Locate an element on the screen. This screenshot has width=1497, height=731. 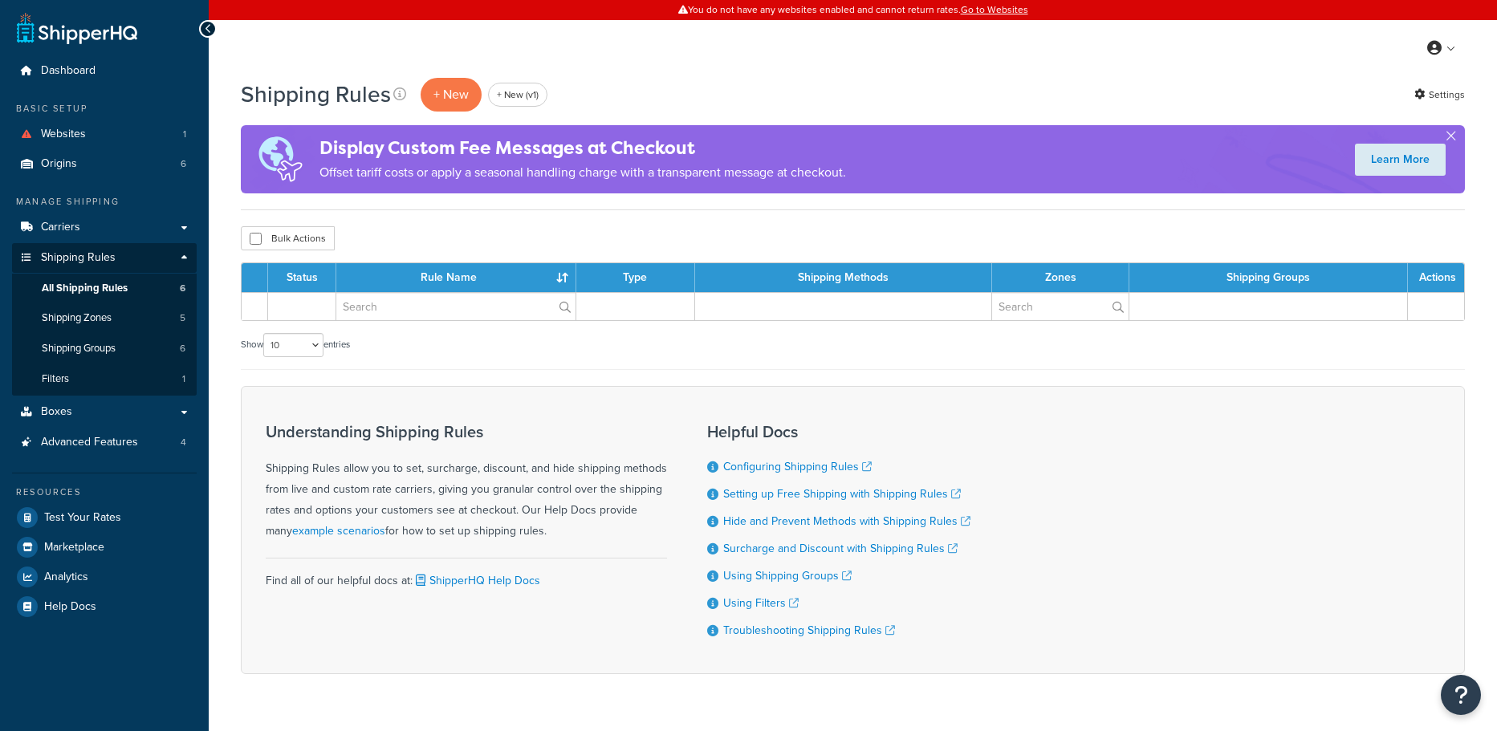
span: Dashboard is located at coordinates (68, 71).